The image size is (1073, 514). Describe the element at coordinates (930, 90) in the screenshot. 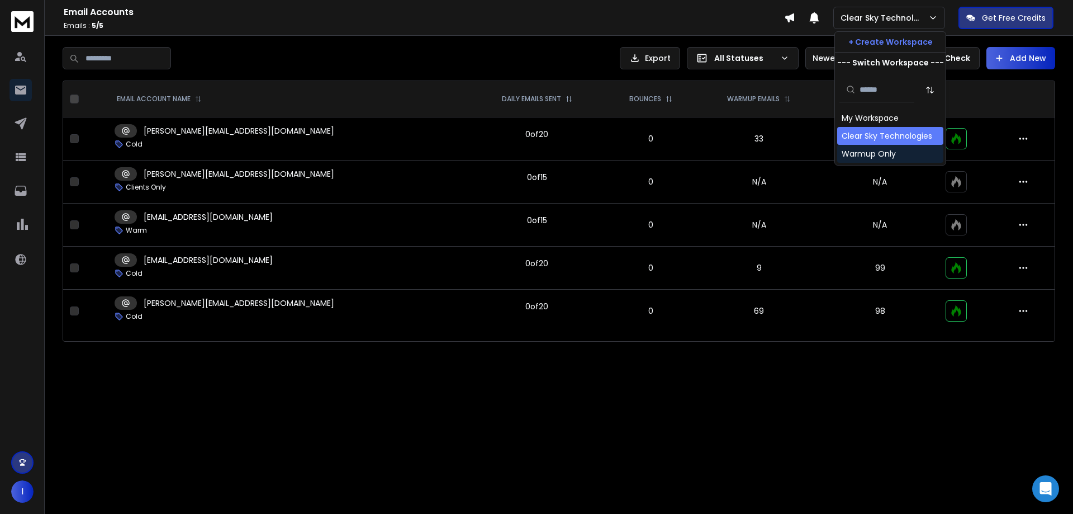

I see `button: Sort by Sort A-Z` at that location.